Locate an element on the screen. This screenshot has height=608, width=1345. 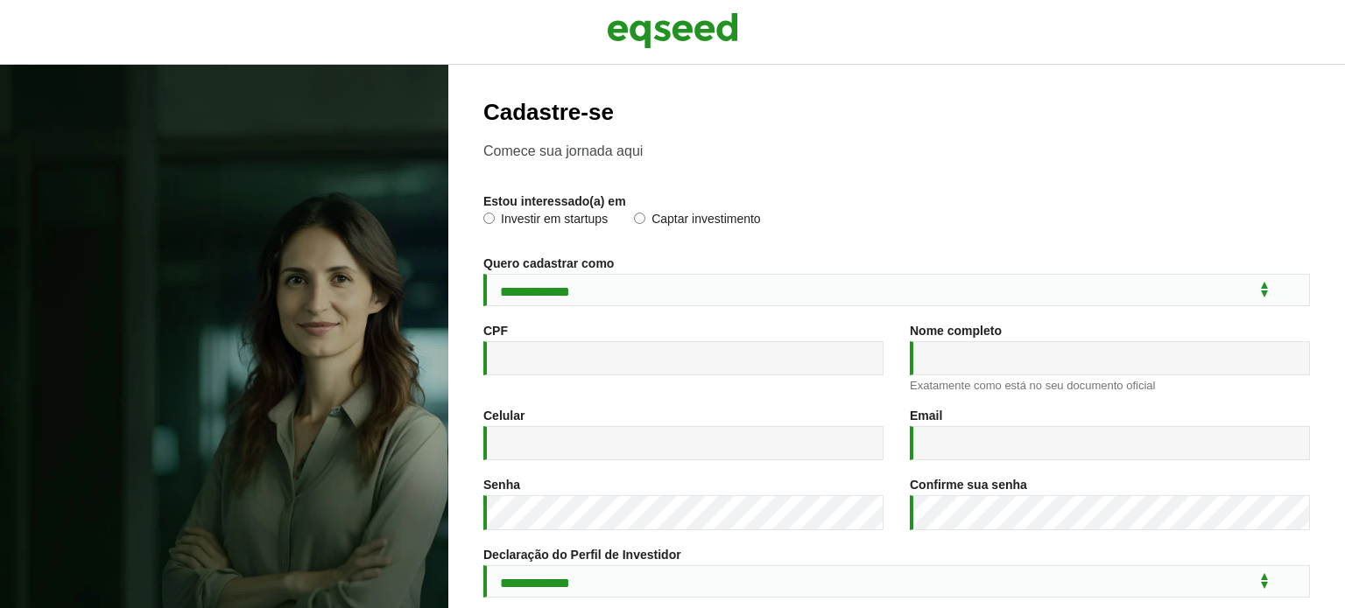
label: Captar investimento is located at coordinates (697, 221).